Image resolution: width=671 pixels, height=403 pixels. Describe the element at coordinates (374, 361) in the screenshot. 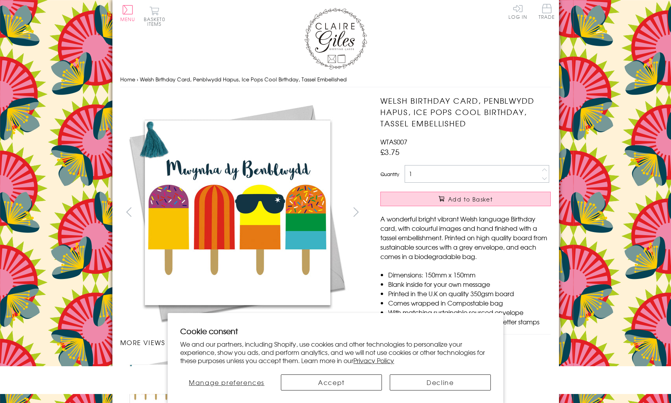

I see `a: Privacy Policy` at that location.